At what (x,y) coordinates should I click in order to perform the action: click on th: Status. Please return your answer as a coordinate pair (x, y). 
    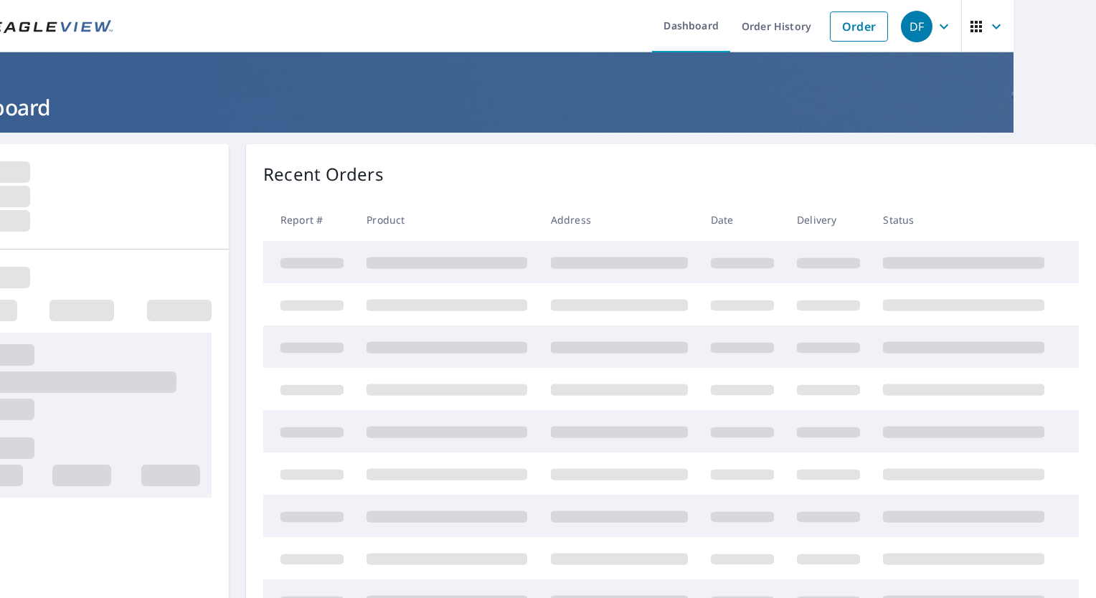
    Looking at the image, I should click on (963, 220).